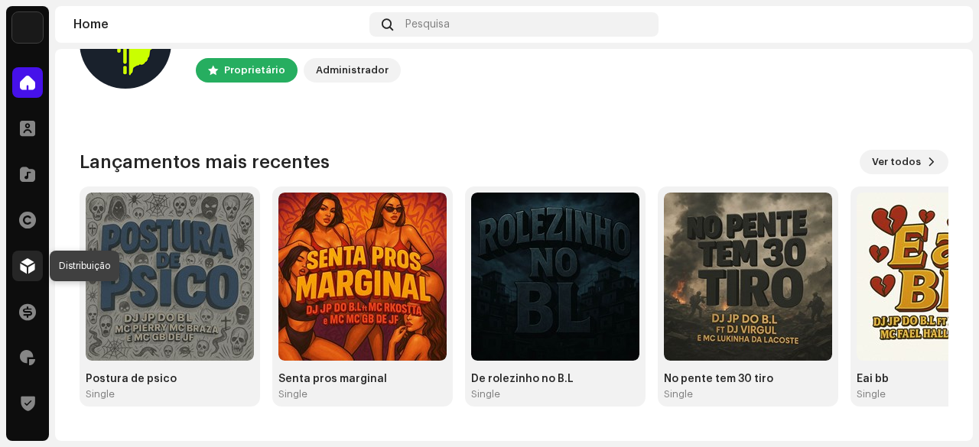  I want to click on button: Ver todos, so click(904, 162).